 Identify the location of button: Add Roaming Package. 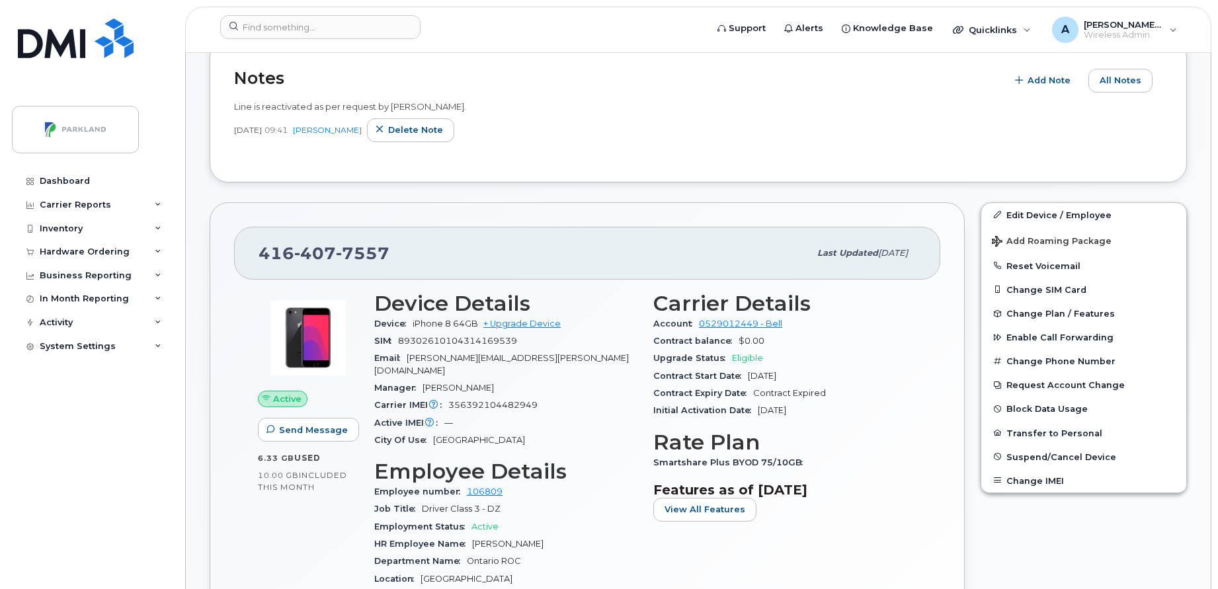
(1084, 240).